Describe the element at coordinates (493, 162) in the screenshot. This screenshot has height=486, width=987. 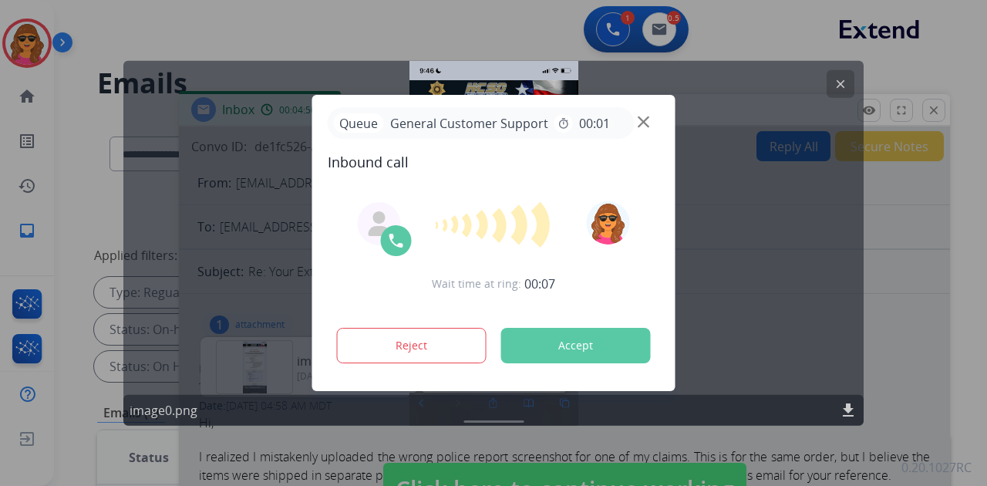
I see `span: Inbound call` at that location.